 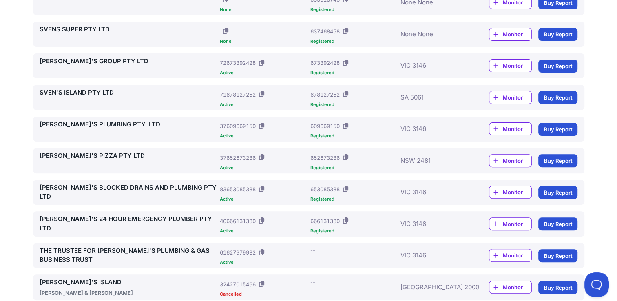 I want to click on div: 83653085388, so click(x=238, y=189).